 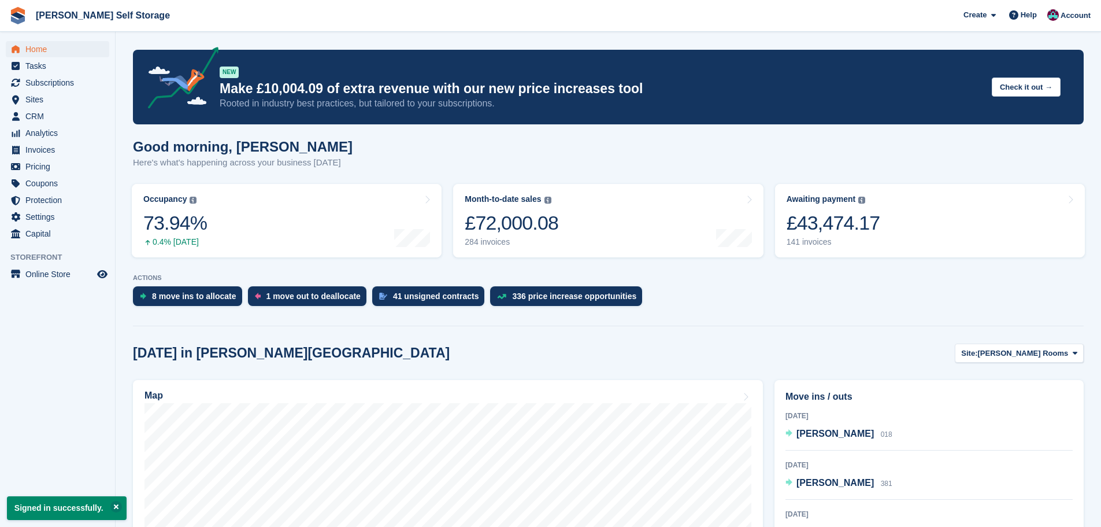 What do you see at coordinates (175, 223) in the screenshot?
I see `div: 73.94%` at bounding box center [175, 223].